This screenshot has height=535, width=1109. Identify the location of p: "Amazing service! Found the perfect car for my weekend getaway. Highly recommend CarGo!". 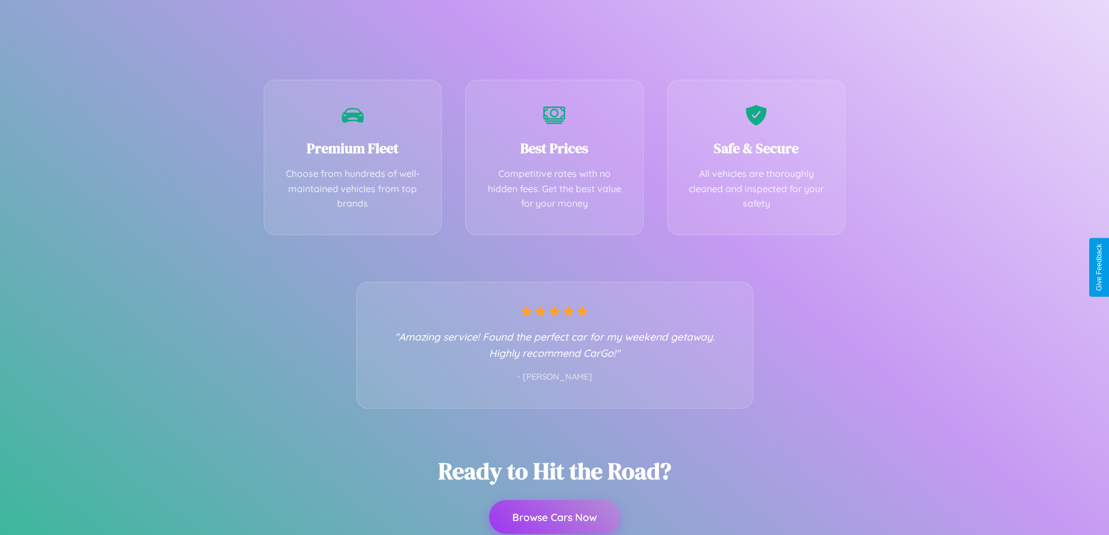
(555, 345).